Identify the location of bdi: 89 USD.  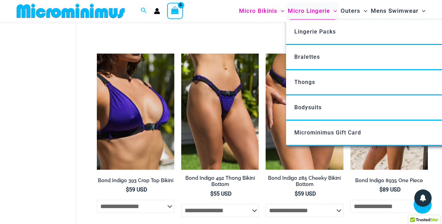
(390, 190).